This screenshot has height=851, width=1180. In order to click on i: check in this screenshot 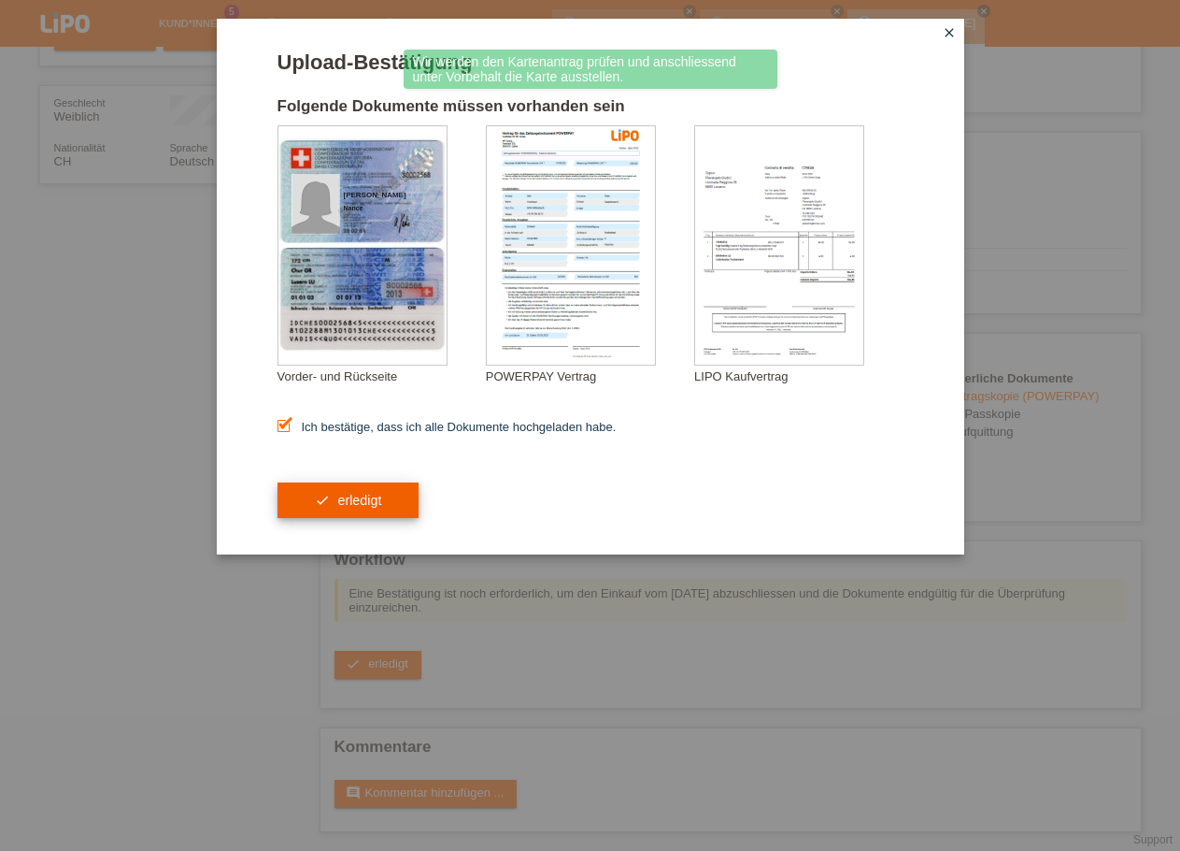, I will do `click(322, 500)`.